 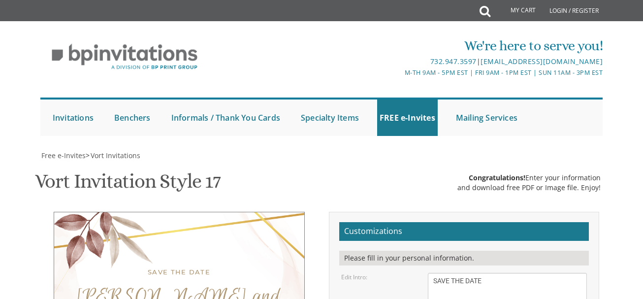 I want to click on div: M-Th 9am - 5pm EST | Fri 9am - 1pm EST | Sun 11am - 3pm EST, so click(x=416, y=72).